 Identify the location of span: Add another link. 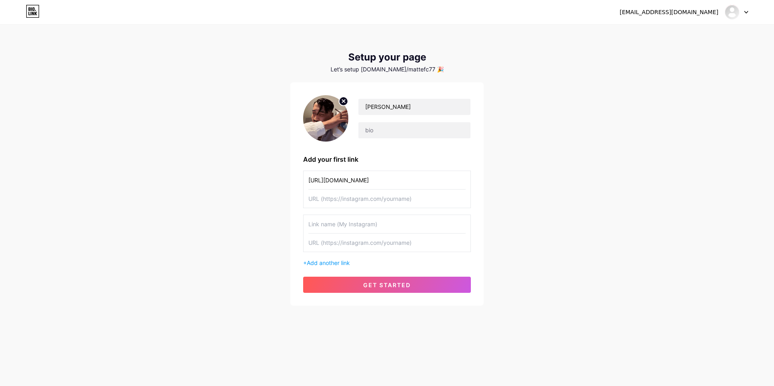
(328, 262).